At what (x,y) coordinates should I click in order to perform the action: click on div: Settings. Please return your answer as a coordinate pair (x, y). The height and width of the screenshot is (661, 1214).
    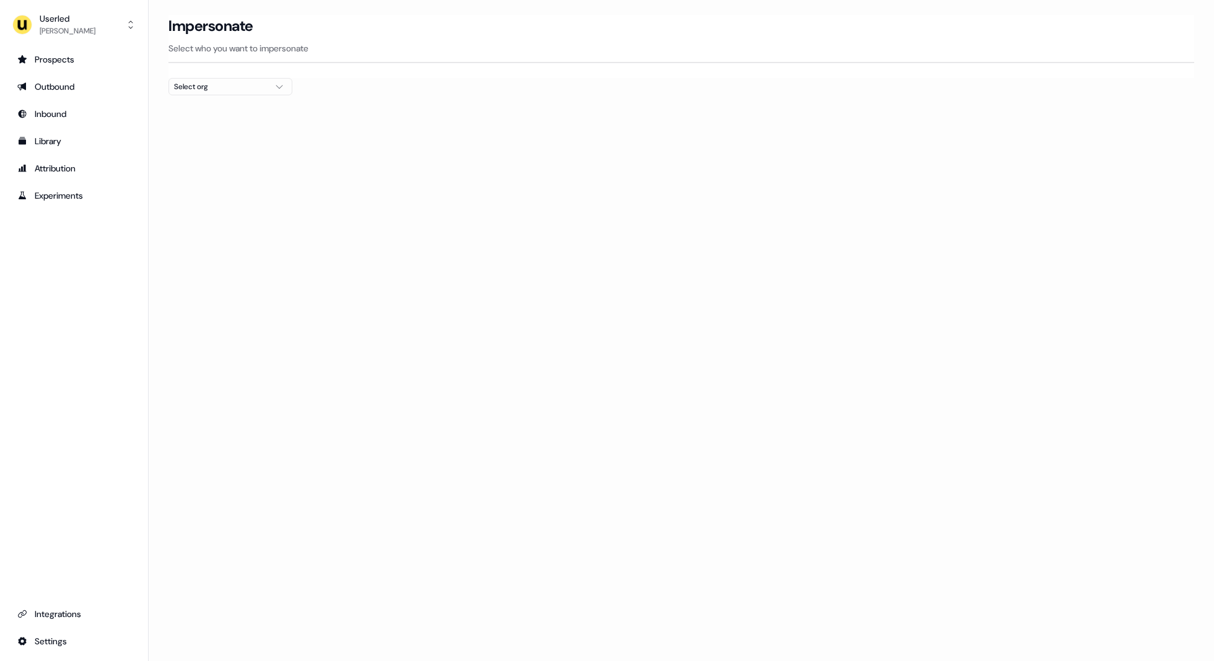
    Looking at the image, I should click on (74, 642).